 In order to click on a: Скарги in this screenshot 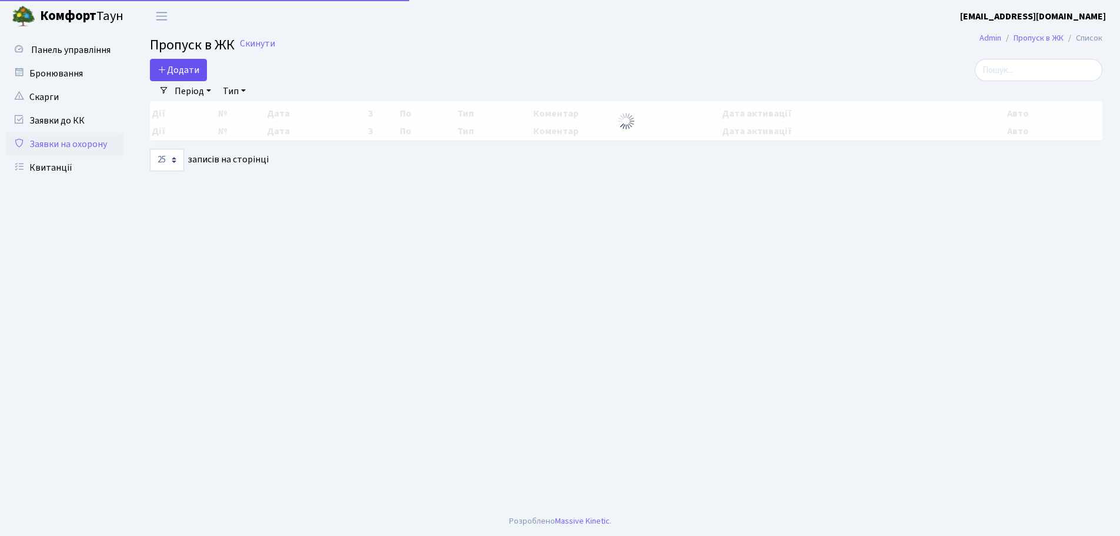, I will do `click(65, 97)`.